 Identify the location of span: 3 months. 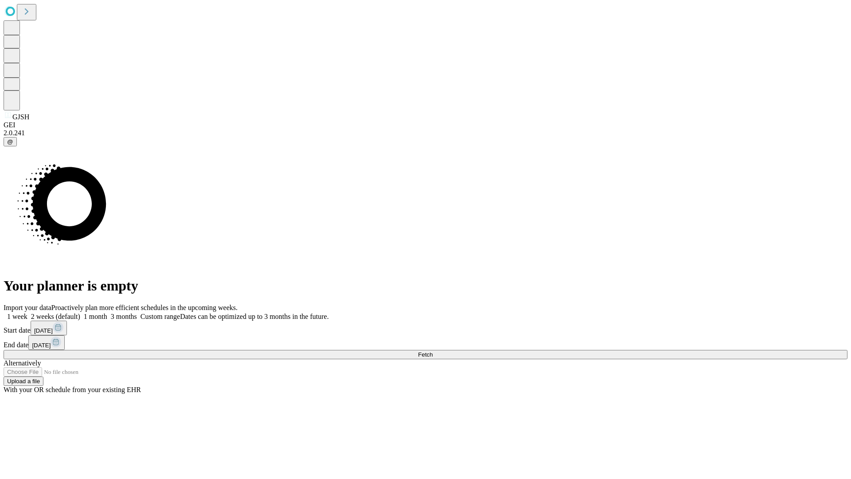
(124, 316).